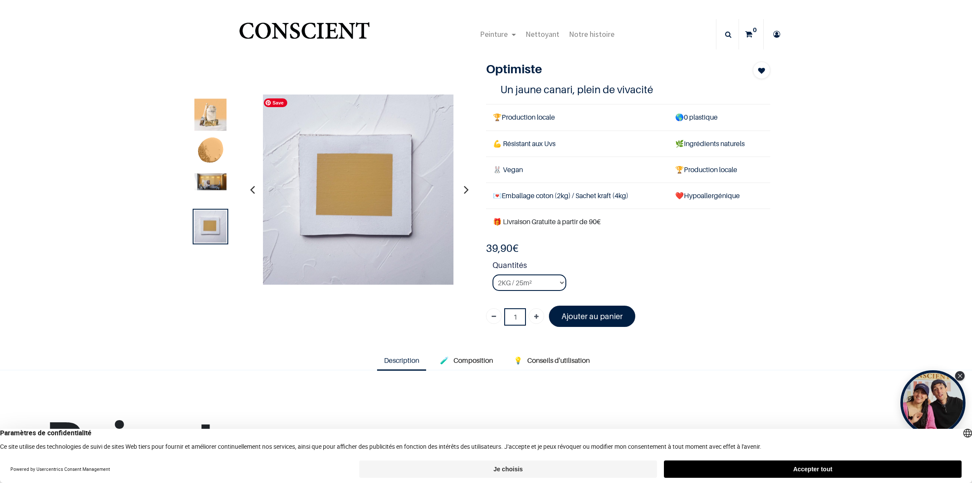 This screenshot has width=972, height=483. Describe the element at coordinates (536, 316) in the screenshot. I see `a: Ajouter` at that location.